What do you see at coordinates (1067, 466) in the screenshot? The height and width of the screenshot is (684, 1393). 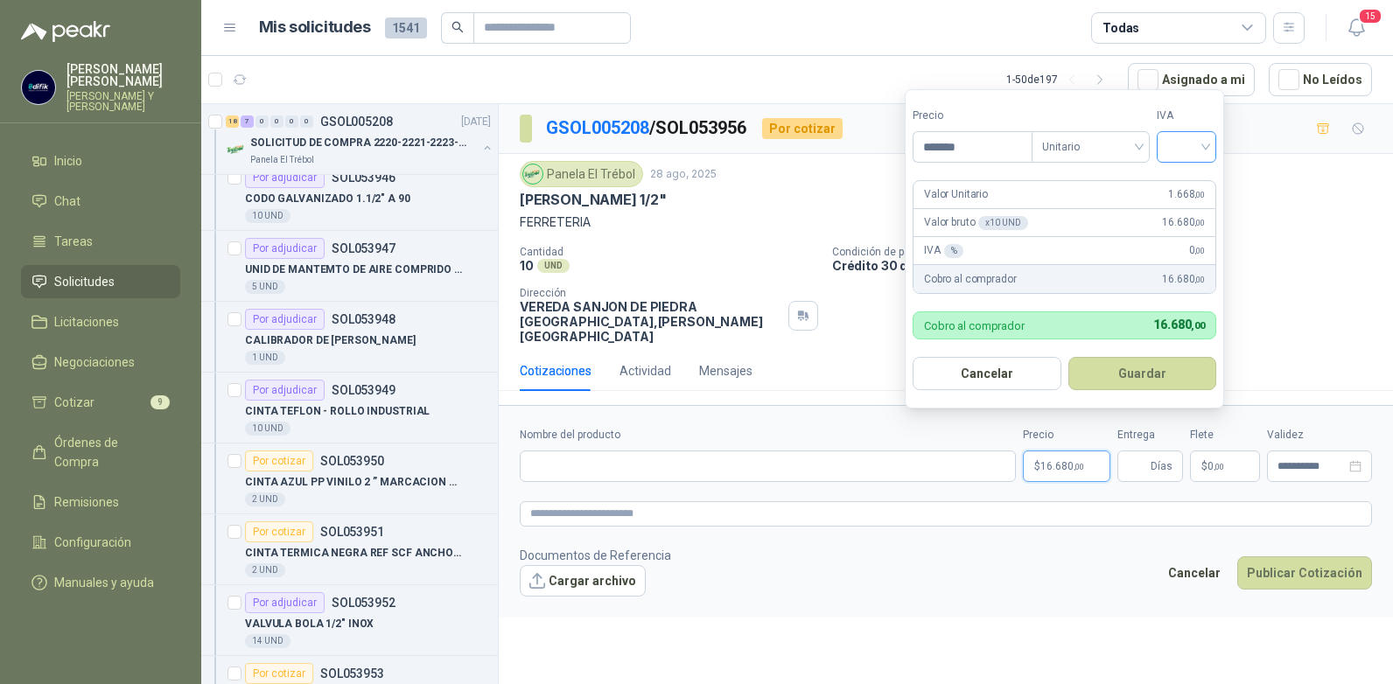 I see `p: $16.680,00` at bounding box center [1067, 466].